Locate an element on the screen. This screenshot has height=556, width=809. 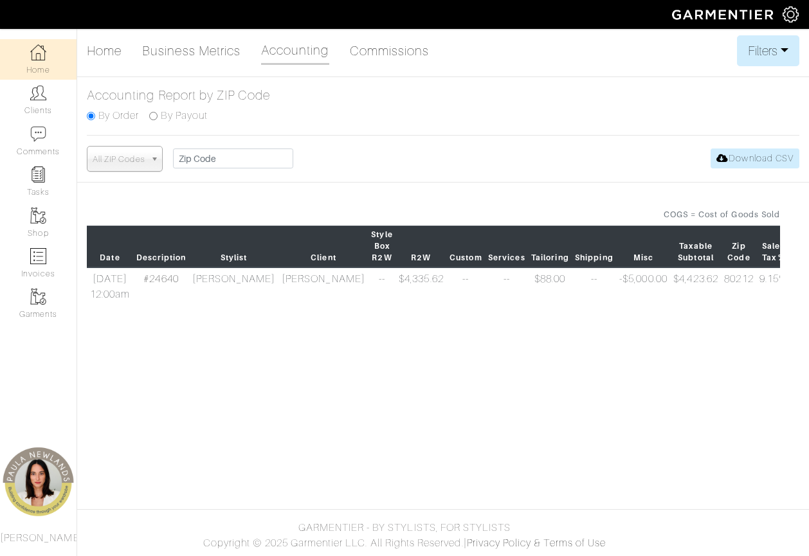
div: COGS = Cost of Goods Sold is located at coordinates (433, 214).